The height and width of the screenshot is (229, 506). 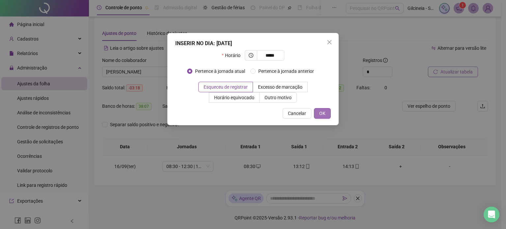 What do you see at coordinates (278, 98) in the screenshot?
I see `span: Outro motivo` at bounding box center [278, 98].